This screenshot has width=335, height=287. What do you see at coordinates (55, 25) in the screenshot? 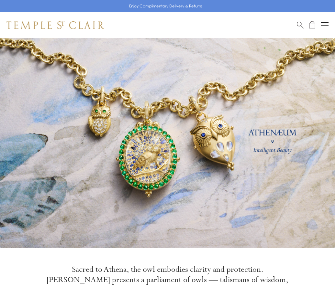
I see `img: Temple St. Clair` at bounding box center [55, 25].